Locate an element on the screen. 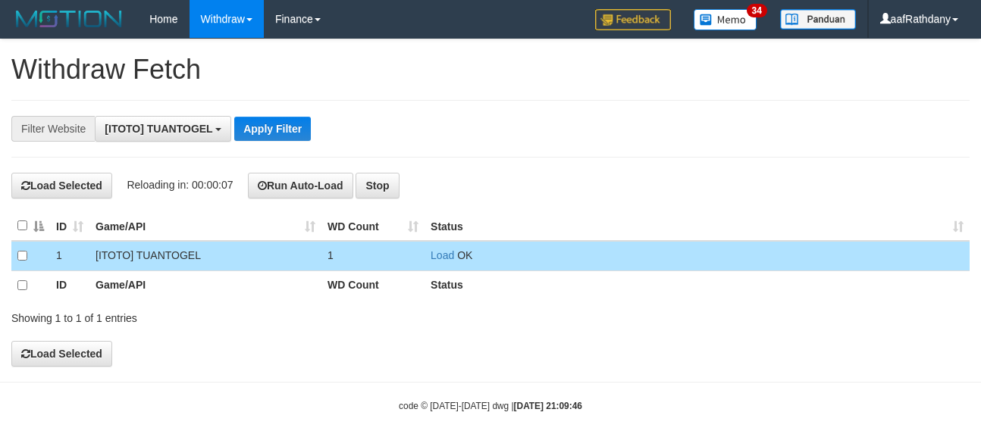  span: 34 is located at coordinates (757, 11).